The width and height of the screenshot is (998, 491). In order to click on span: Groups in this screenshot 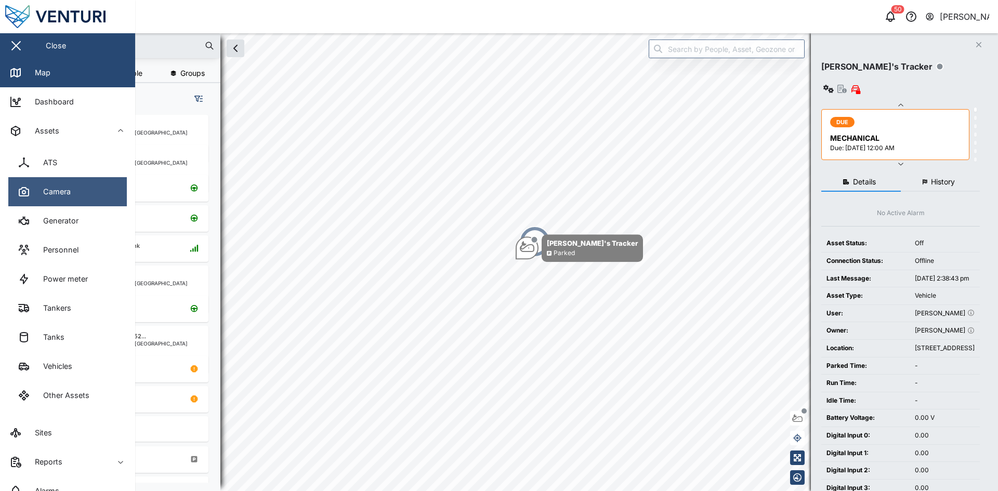, I will do `click(192, 73)`.